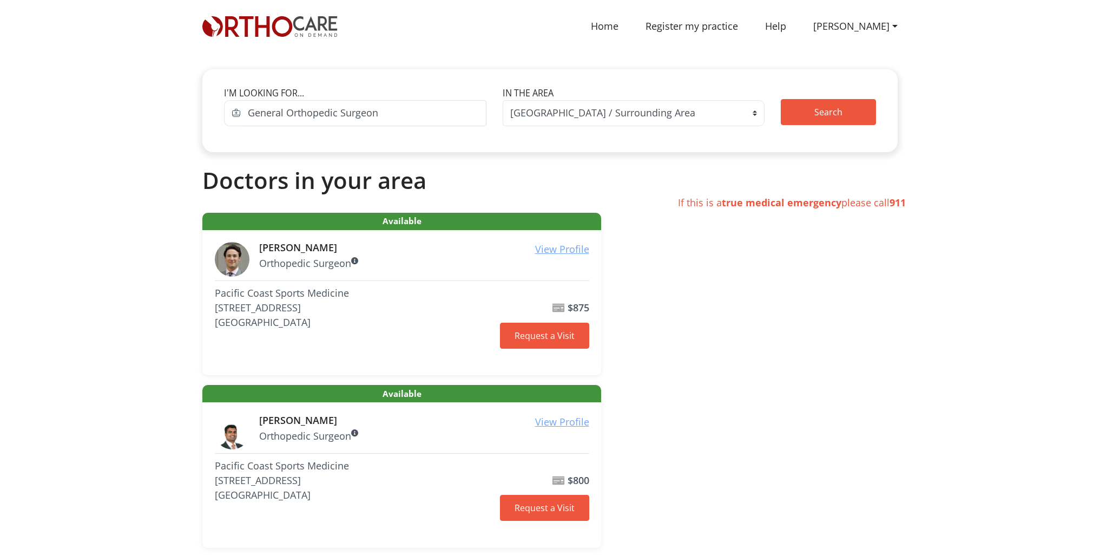  Describe the element at coordinates (578, 307) in the screenshot. I see `b: $875` at that location.